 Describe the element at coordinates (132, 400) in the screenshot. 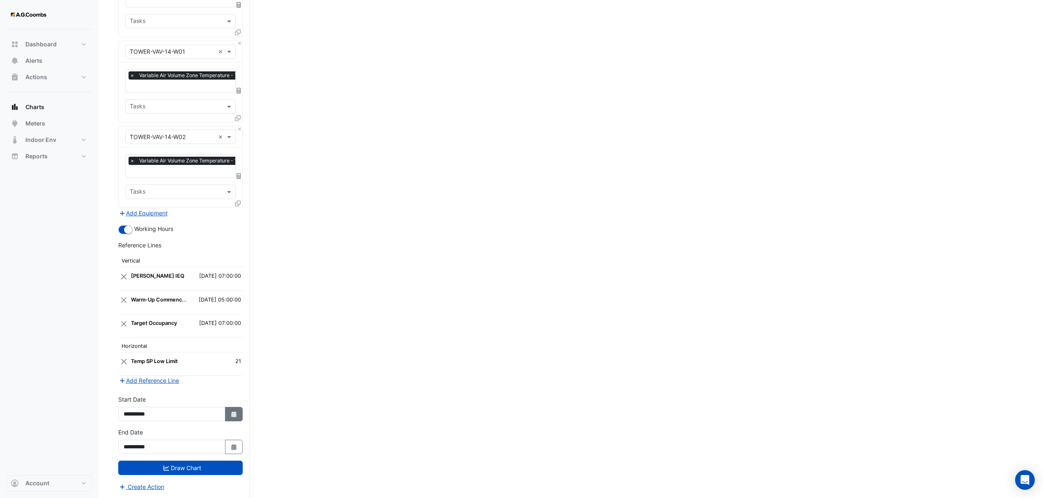

I see `label: Start Date` at that location.